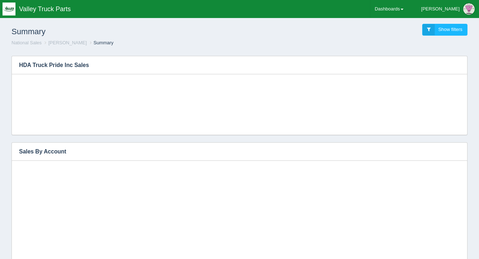 The width and height of the screenshot is (479, 259). I want to click on span: Valley Truck Parts, so click(45, 9).